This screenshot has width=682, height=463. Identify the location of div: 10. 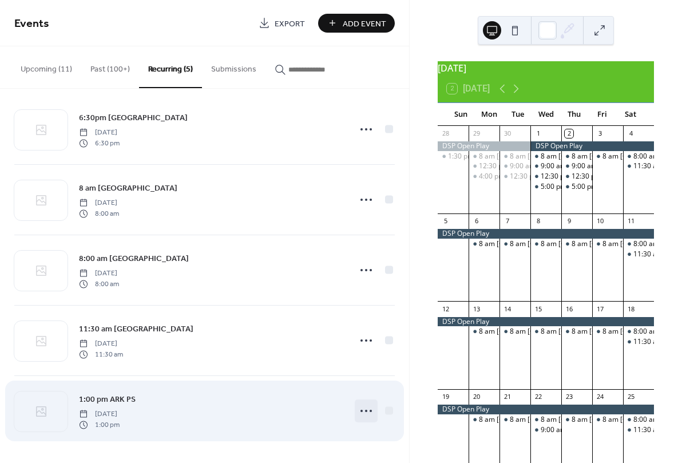
(600, 221).